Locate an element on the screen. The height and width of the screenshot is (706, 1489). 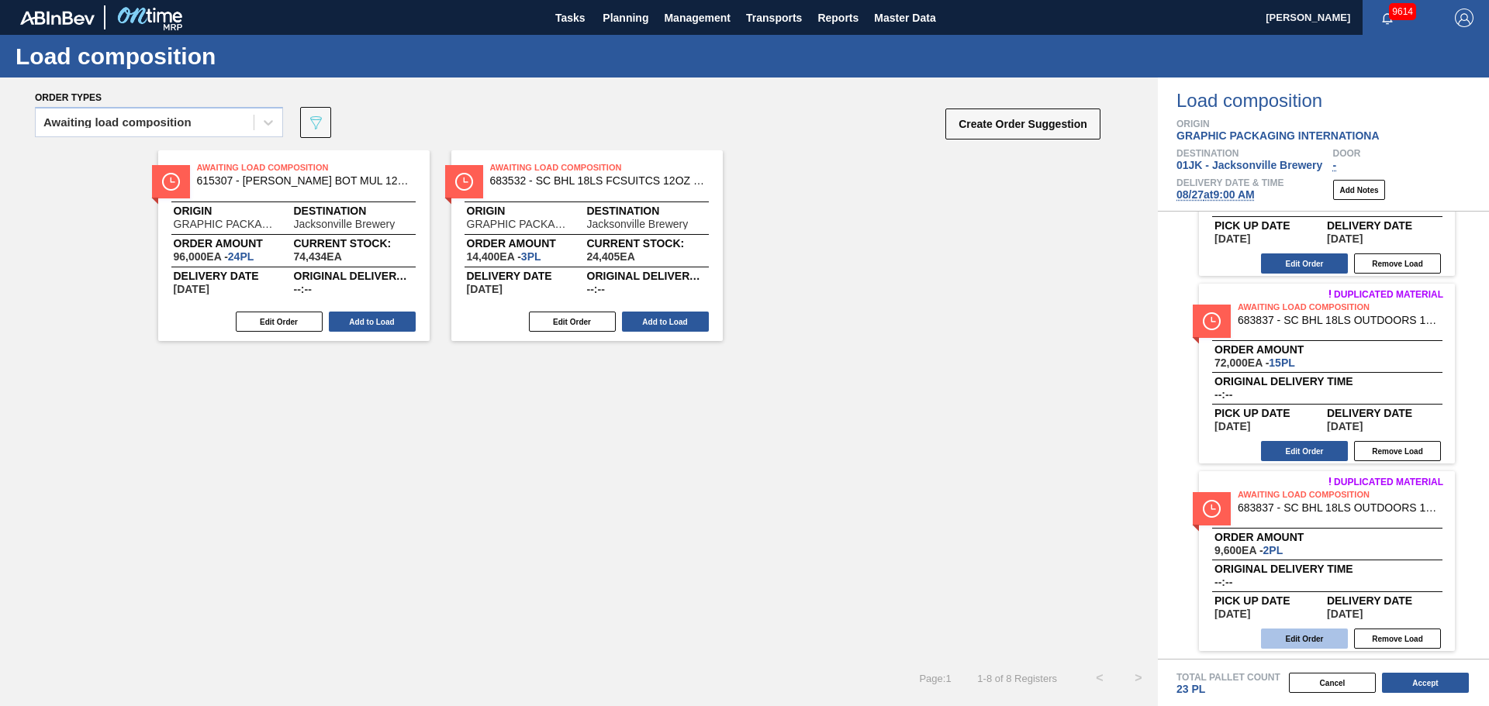
span: 1 - 8 of 8 Registers is located at coordinates (1016, 678).